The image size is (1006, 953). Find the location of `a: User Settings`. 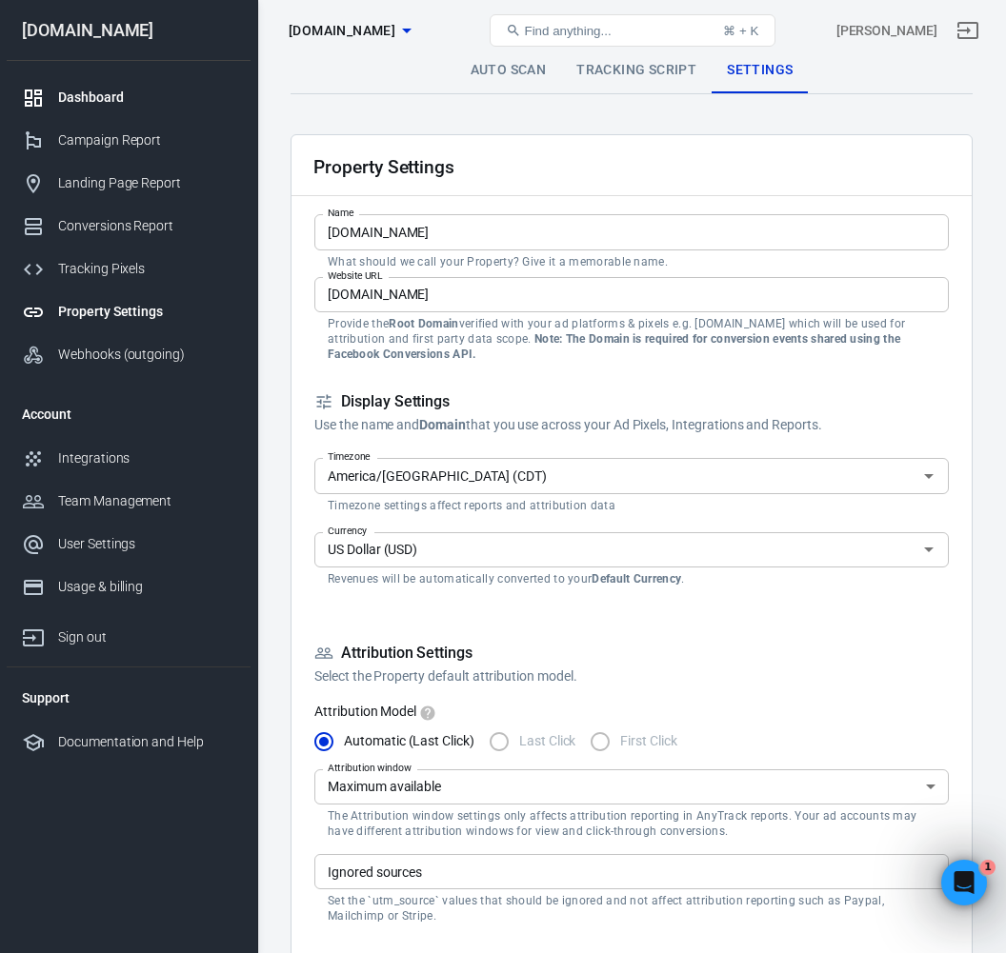

a: User Settings is located at coordinates (129, 544).